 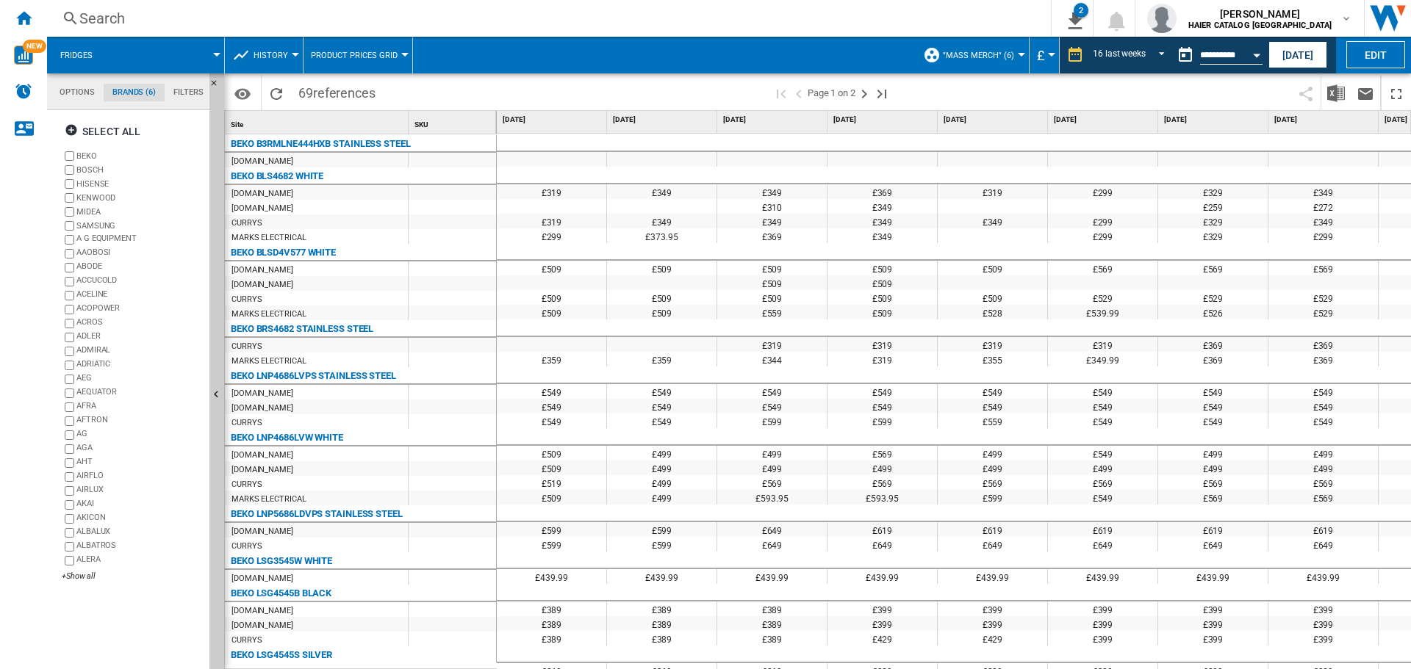 What do you see at coordinates (992, 421) in the screenshot?
I see `div: £559` at bounding box center [992, 421].